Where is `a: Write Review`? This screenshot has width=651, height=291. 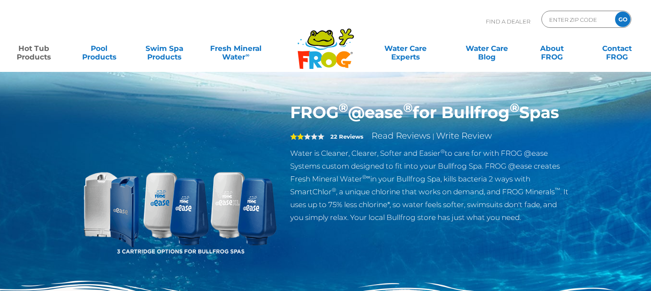
a: Write Review is located at coordinates (464, 136).